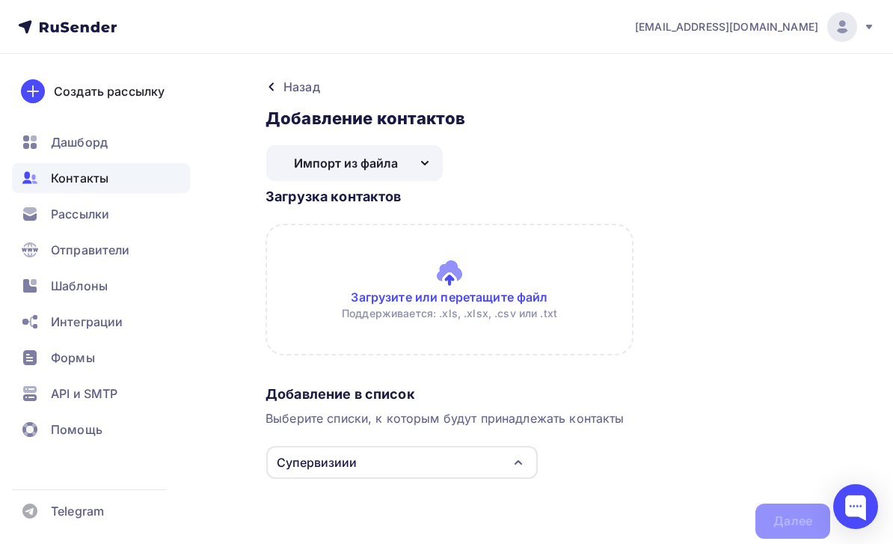  I want to click on div: Супервизиии, so click(316, 462).